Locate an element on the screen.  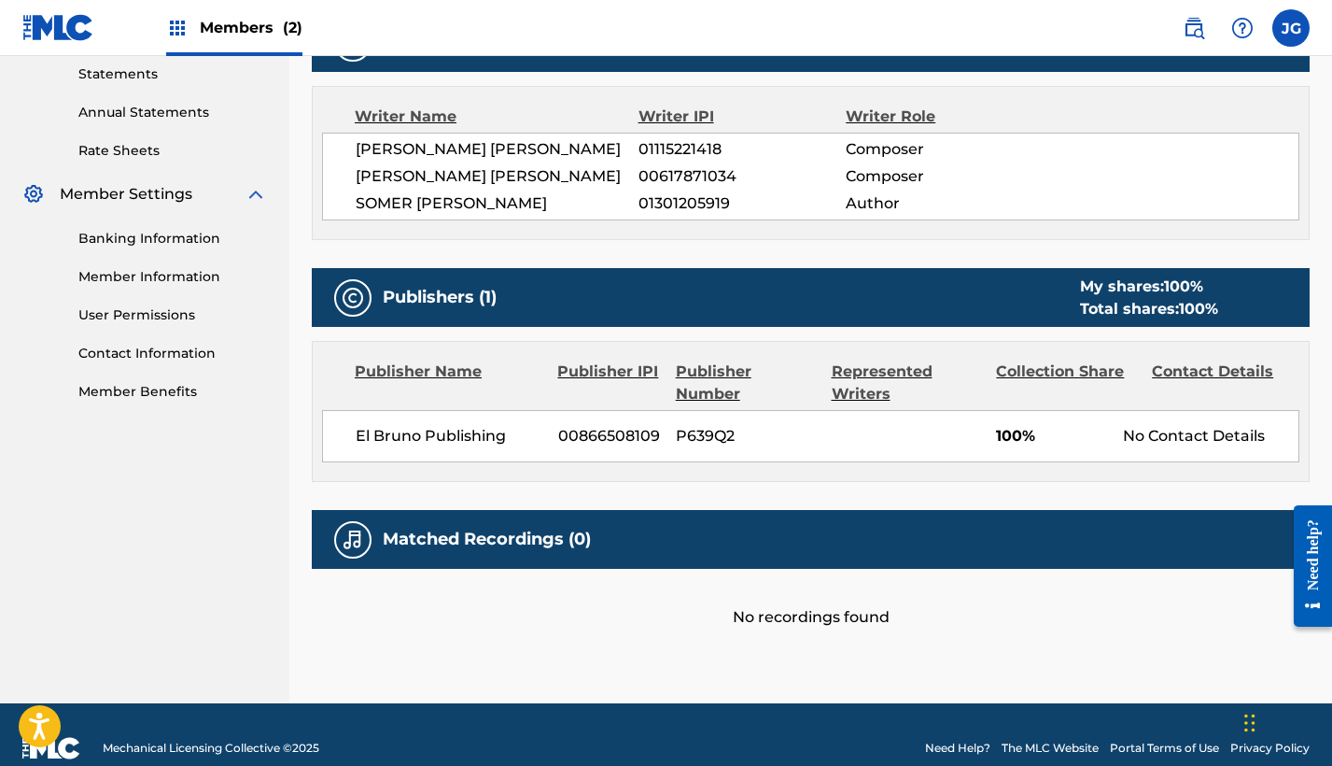
h5: Matched Recordings (0) is located at coordinates (486, 539).